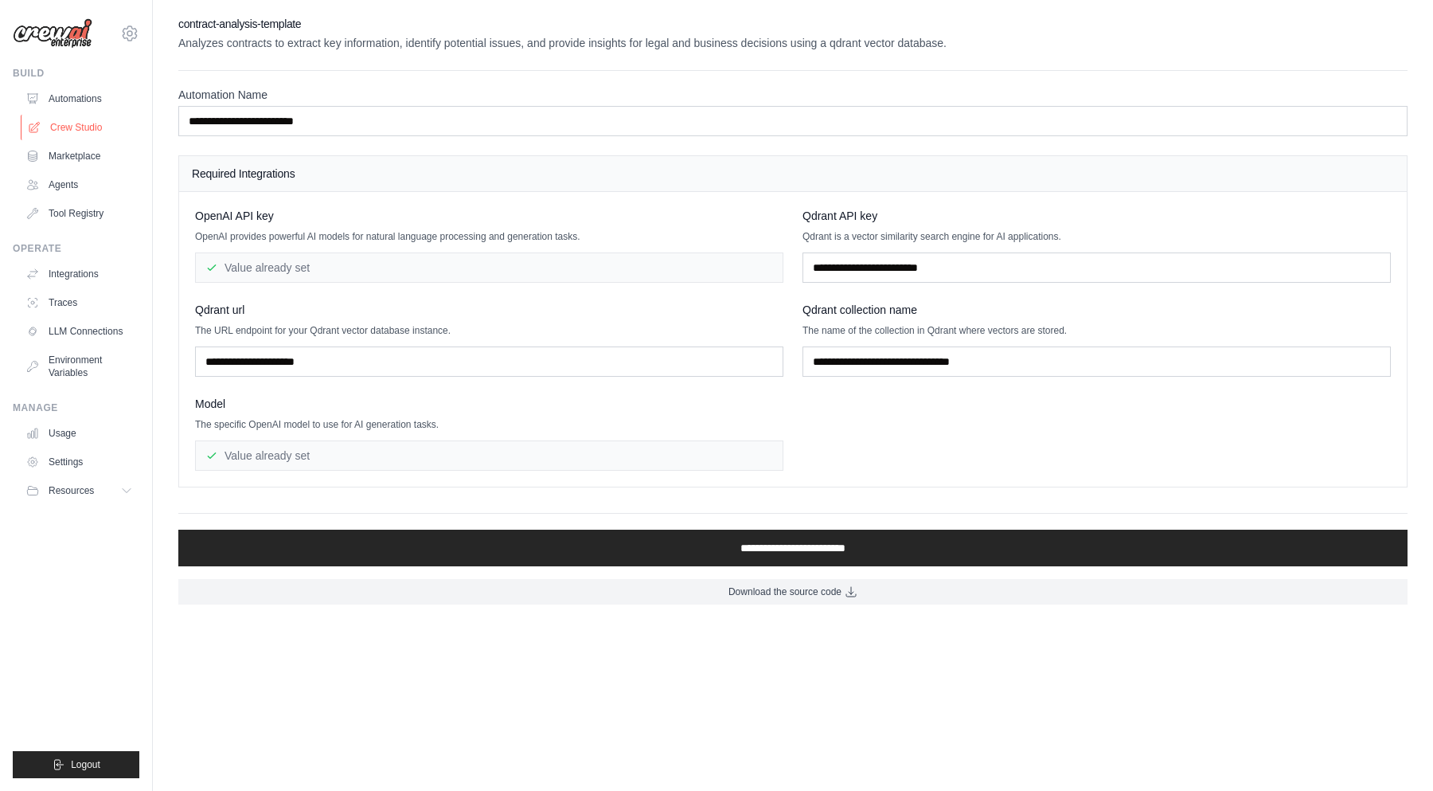  I want to click on h2: contract-analysis-template, so click(793, 24).